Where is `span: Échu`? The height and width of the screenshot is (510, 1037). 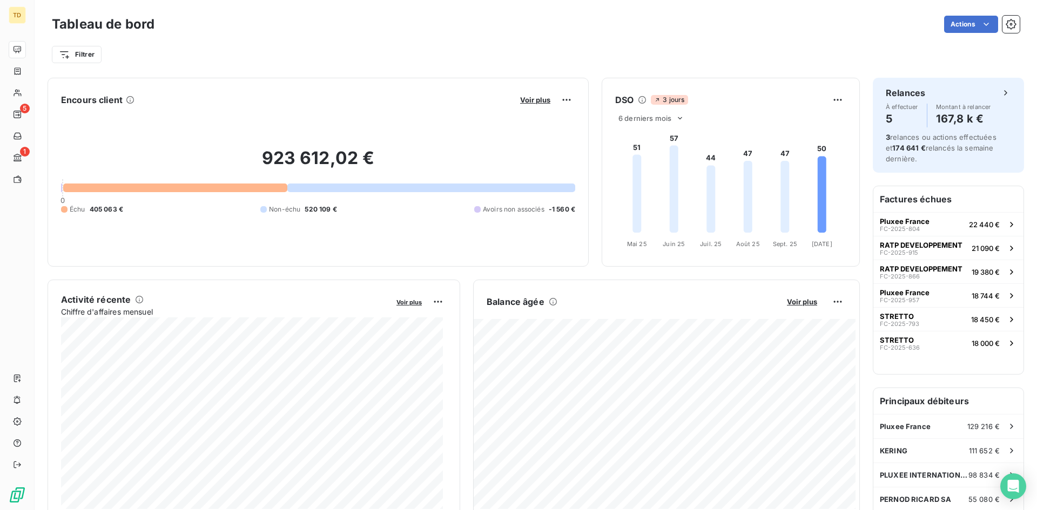
span: Échu is located at coordinates (77, 210).